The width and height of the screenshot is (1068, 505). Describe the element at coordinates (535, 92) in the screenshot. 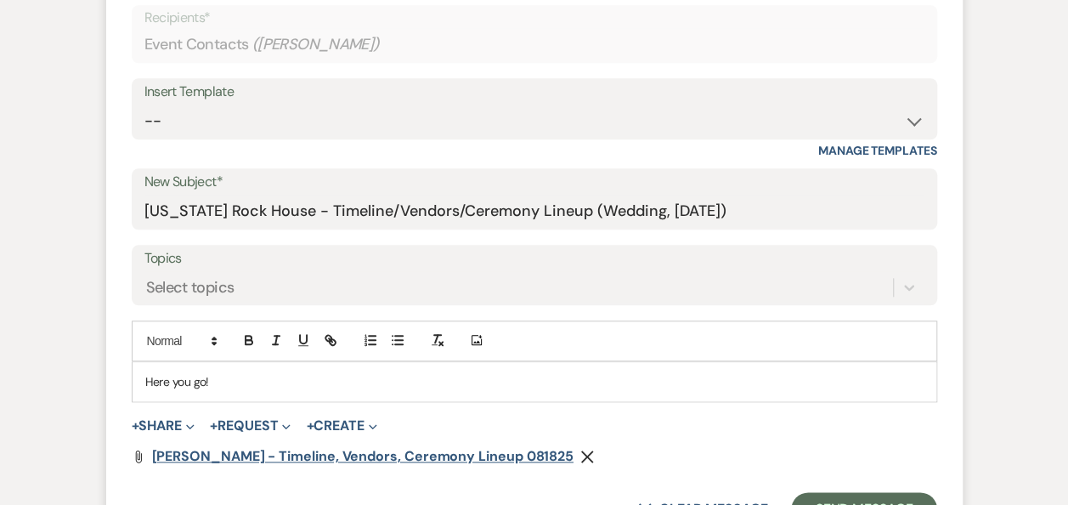

I see `div: Insert Template` at that location.